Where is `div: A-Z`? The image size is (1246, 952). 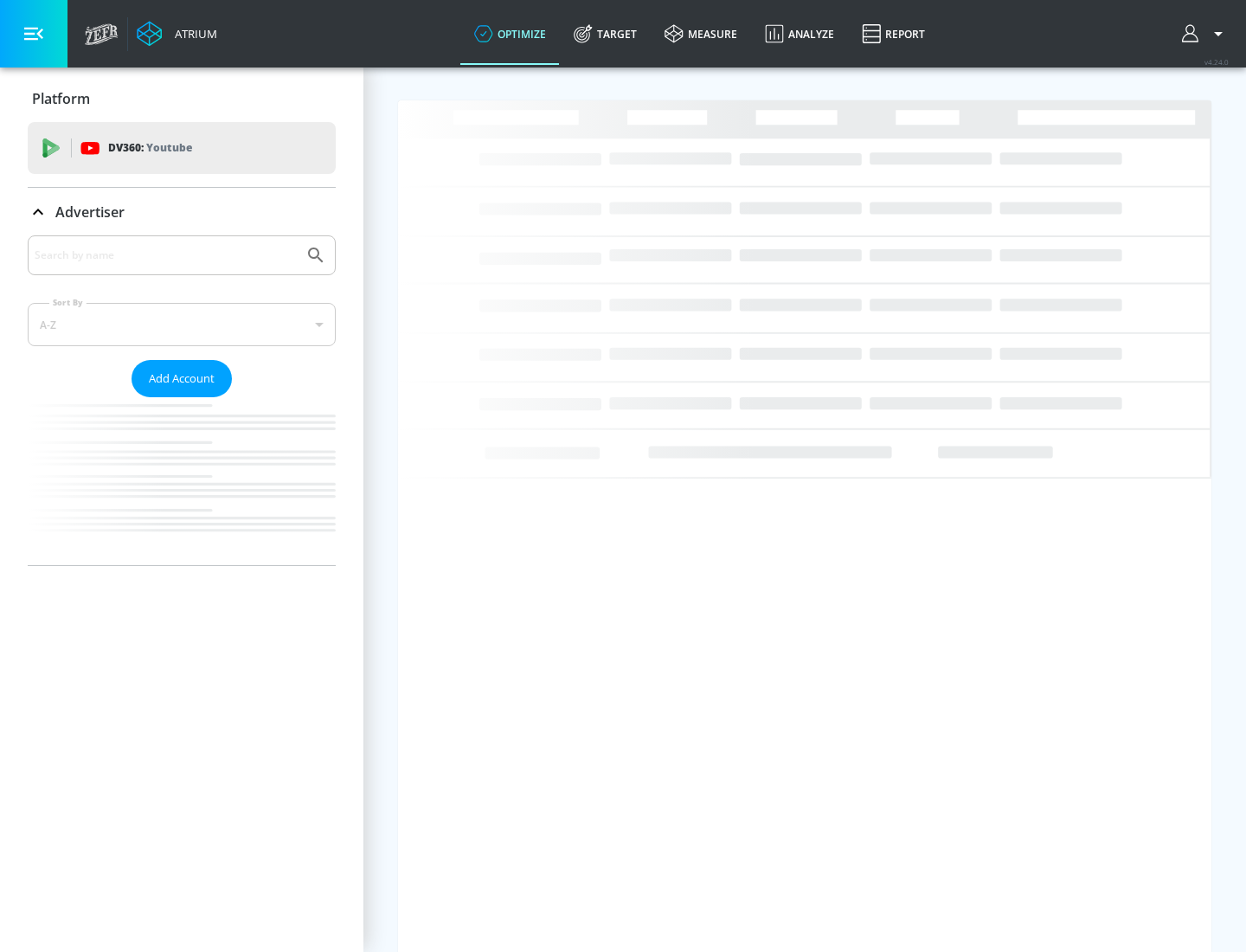 div: A-Z is located at coordinates (182, 325).